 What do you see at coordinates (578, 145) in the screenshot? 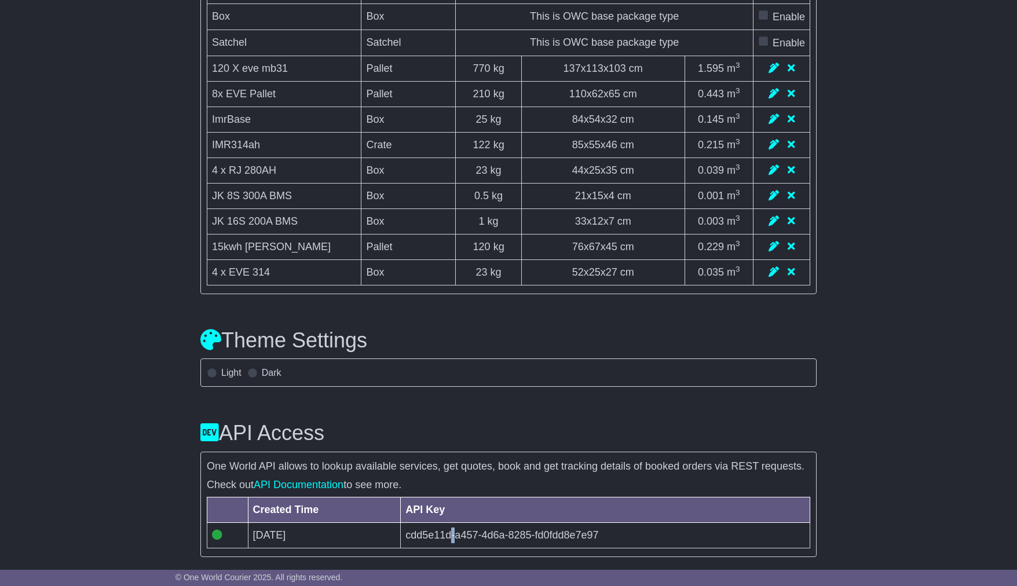
I see `span: 85` at bounding box center [578, 145].